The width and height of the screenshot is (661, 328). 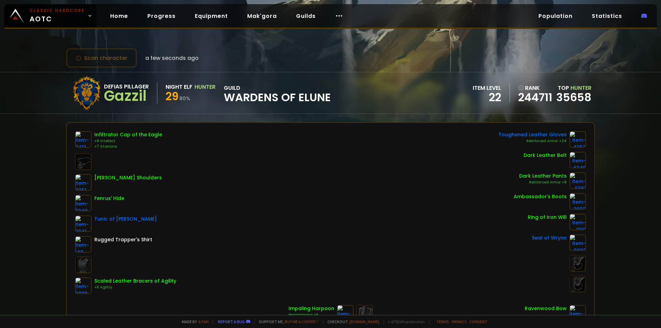 I want to click on span: Checkout, so click(x=351, y=322).